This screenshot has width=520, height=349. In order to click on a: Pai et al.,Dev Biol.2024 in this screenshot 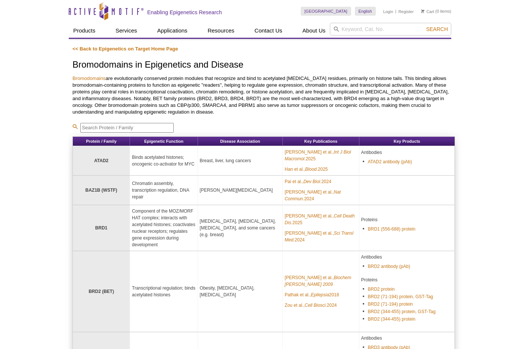, I will do `click(308, 182)`.